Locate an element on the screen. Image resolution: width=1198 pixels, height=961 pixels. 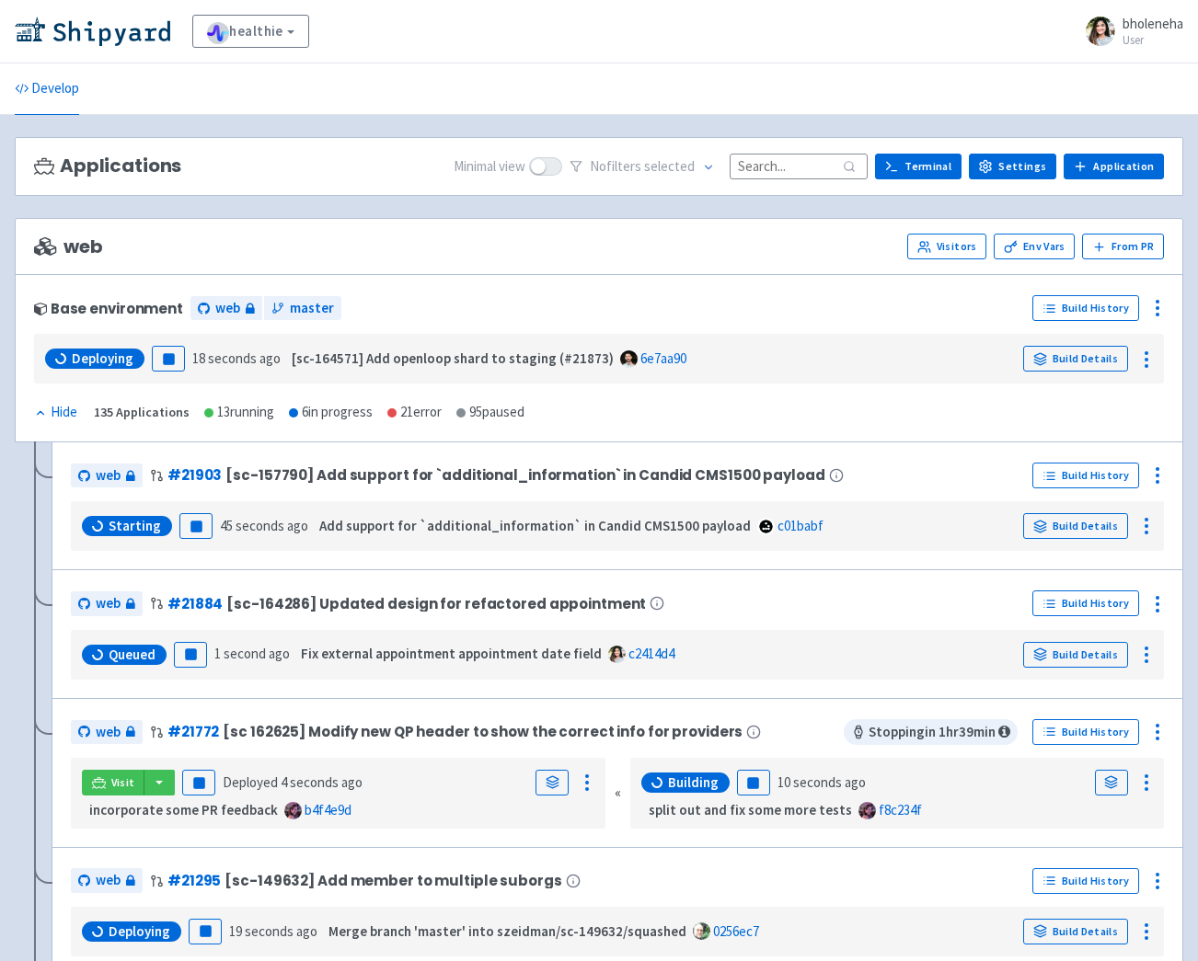
div: 95 paused is located at coordinates (490, 412).